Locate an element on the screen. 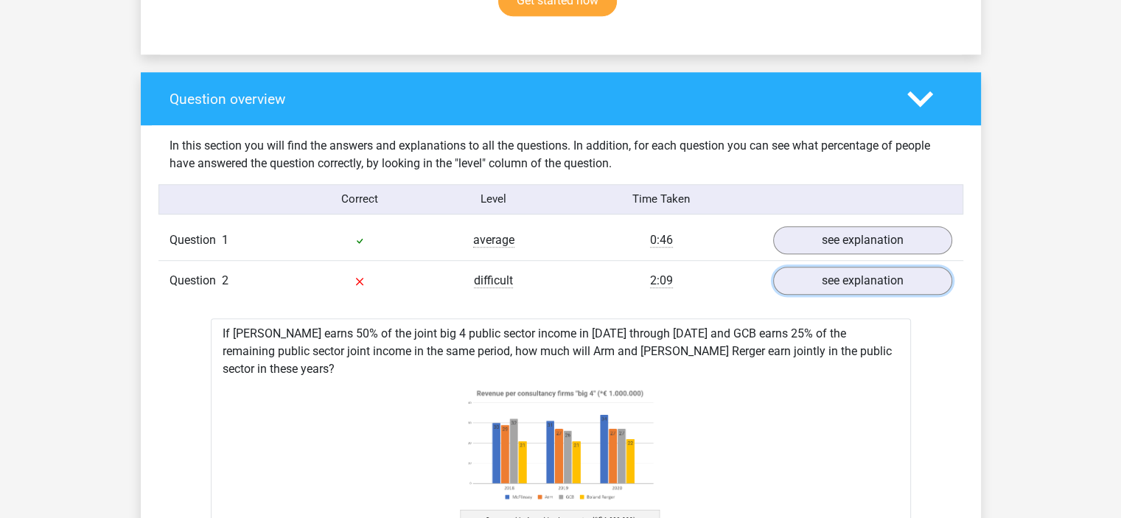  span: 2 is located at coordinates (225, 280).